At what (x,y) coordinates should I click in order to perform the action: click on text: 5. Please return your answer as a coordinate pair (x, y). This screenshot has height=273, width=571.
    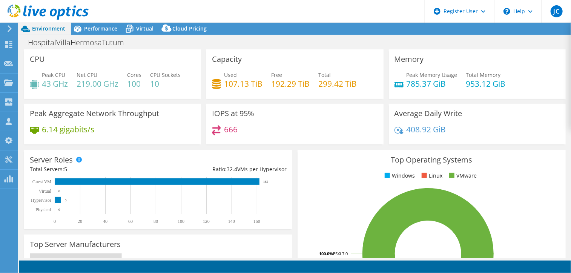
    Looking at the image, I should click on (66, 200).